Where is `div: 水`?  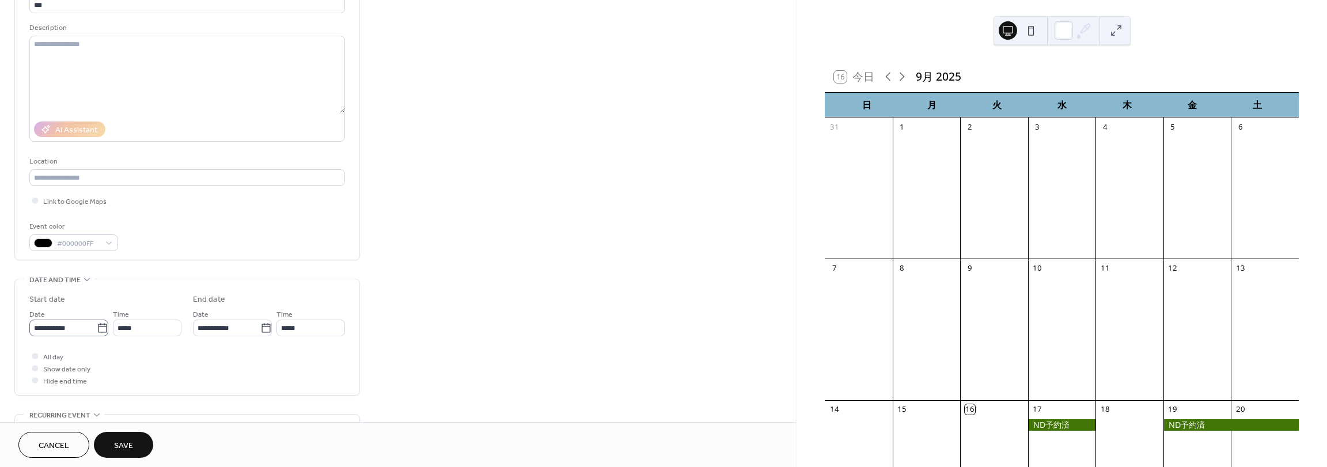 div: 水 is located at coordinates (1061, 105).